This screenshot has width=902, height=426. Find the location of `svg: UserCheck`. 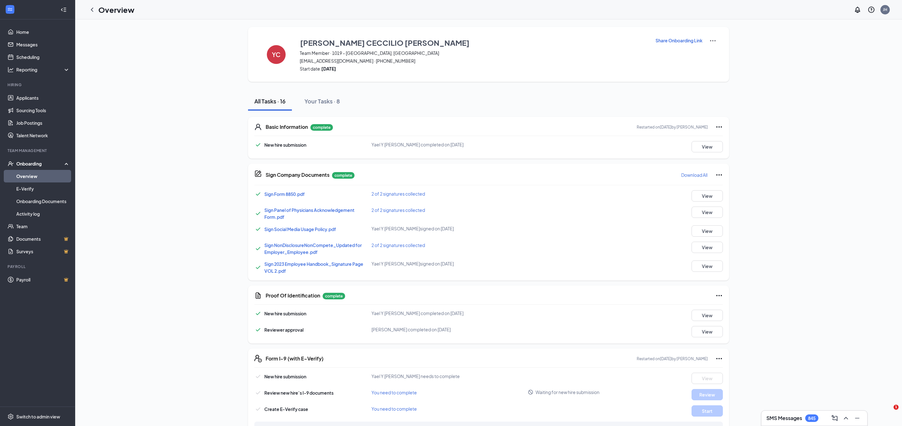

svg: UserCheck is located at coordinates (11, 163).